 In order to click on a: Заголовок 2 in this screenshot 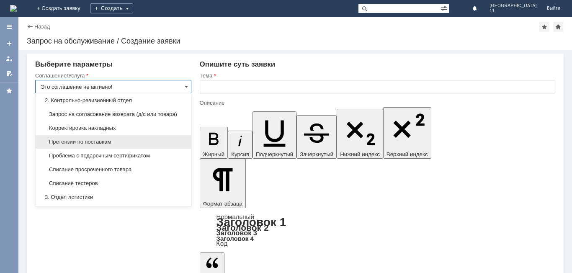, I will do `click(242, 227)`.